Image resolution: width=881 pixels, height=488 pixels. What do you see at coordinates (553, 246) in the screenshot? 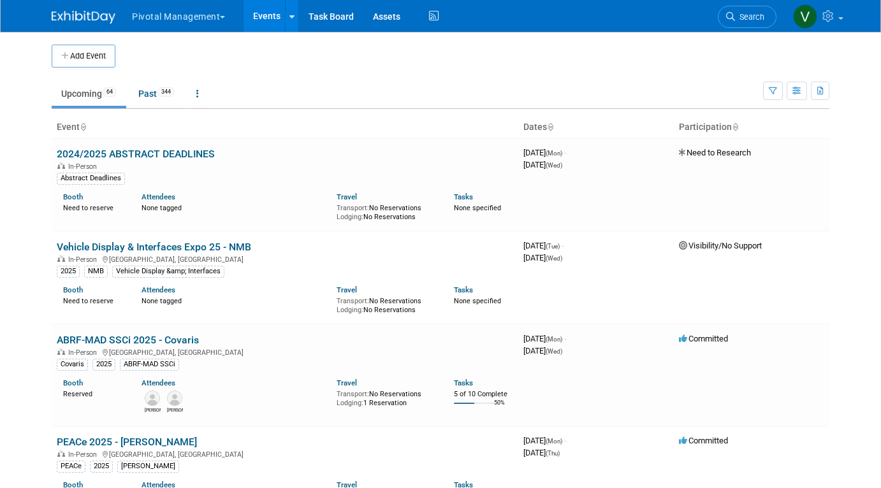
I see `span: (Tue)` at bounding box center [553, 246].